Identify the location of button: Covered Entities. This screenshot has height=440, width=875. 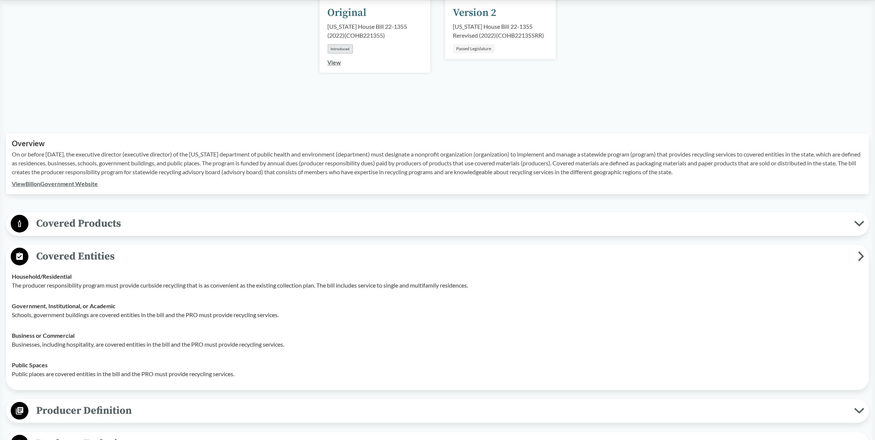
(437, 256).